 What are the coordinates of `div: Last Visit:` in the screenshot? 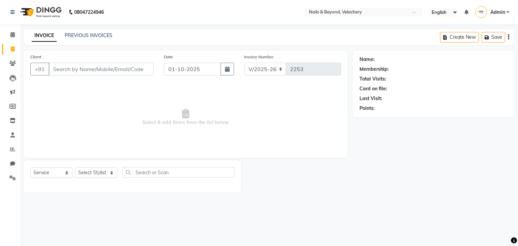 It's located at (371, 99).